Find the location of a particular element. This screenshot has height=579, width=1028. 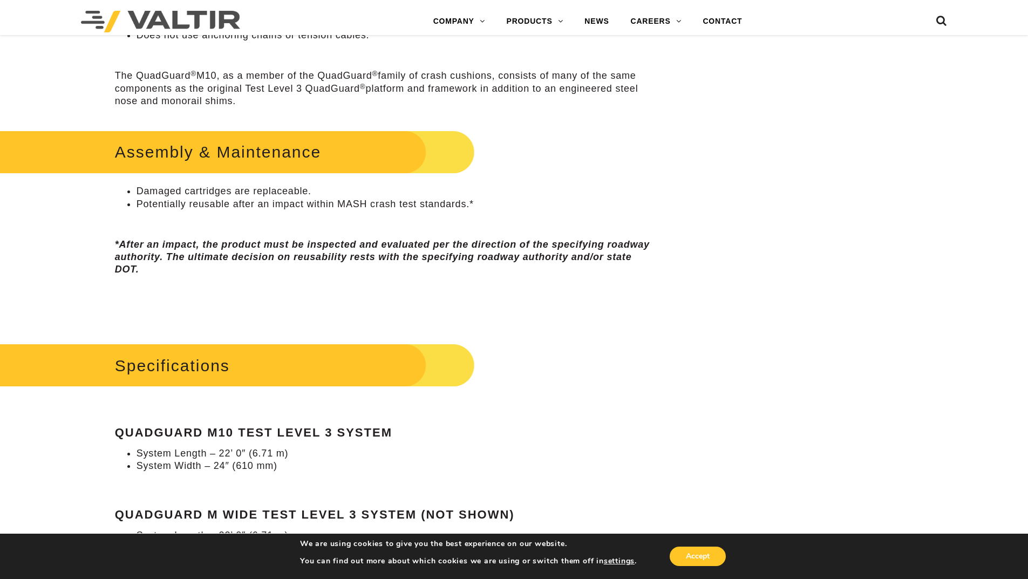

li: Does not use anchoring chains or tension cables. is located at coordinates (396, 35).